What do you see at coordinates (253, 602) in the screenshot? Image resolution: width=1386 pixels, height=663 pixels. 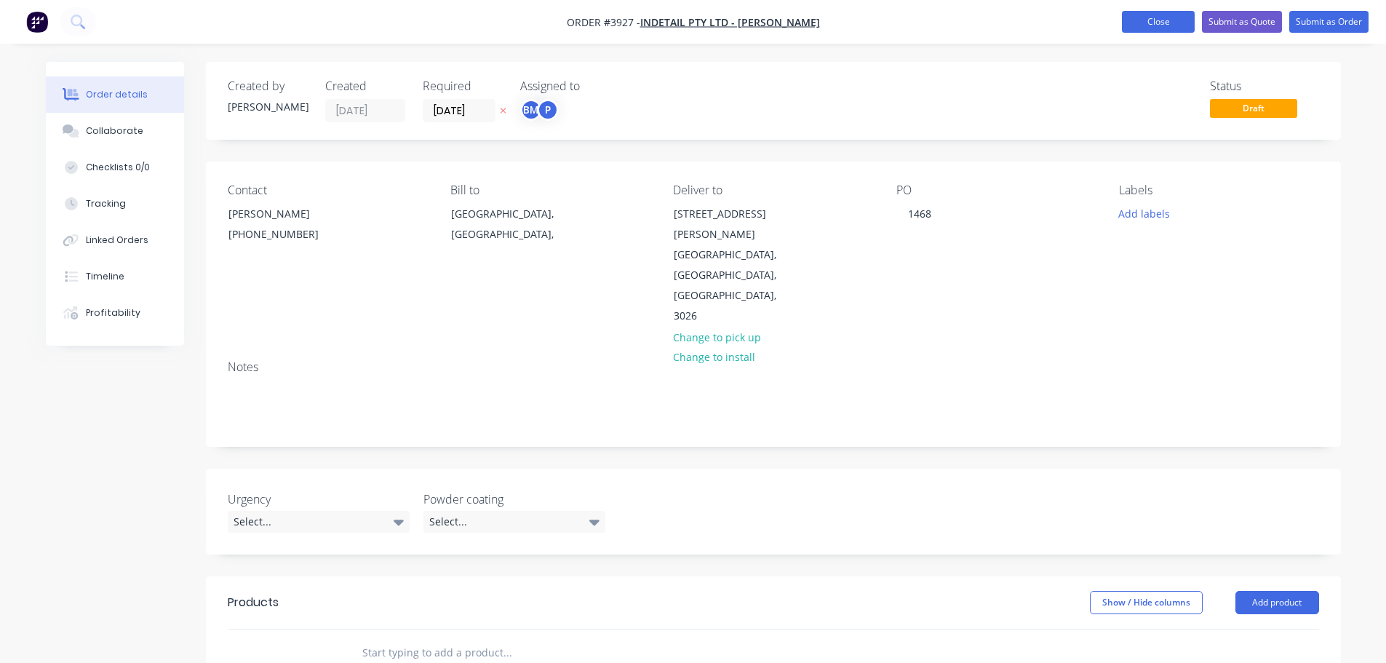 I see `div: Products` at bounding box center [253, 602].